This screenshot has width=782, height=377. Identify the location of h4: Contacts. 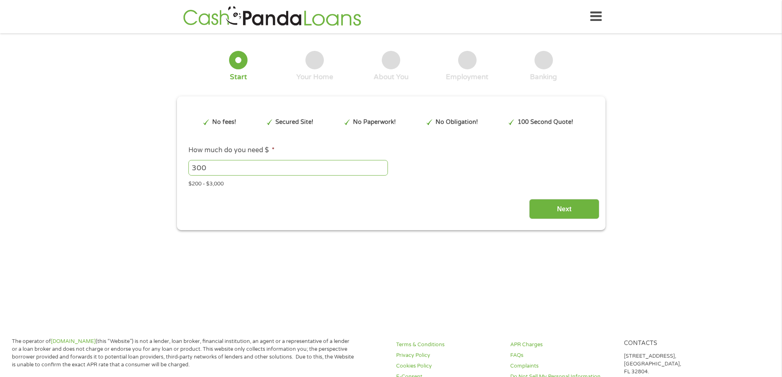
(677, 344).